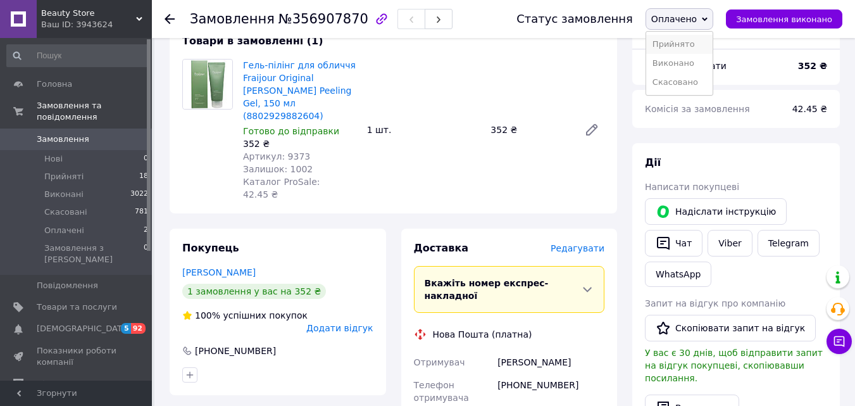  I want to click on button: Чат, so click(674, 243).